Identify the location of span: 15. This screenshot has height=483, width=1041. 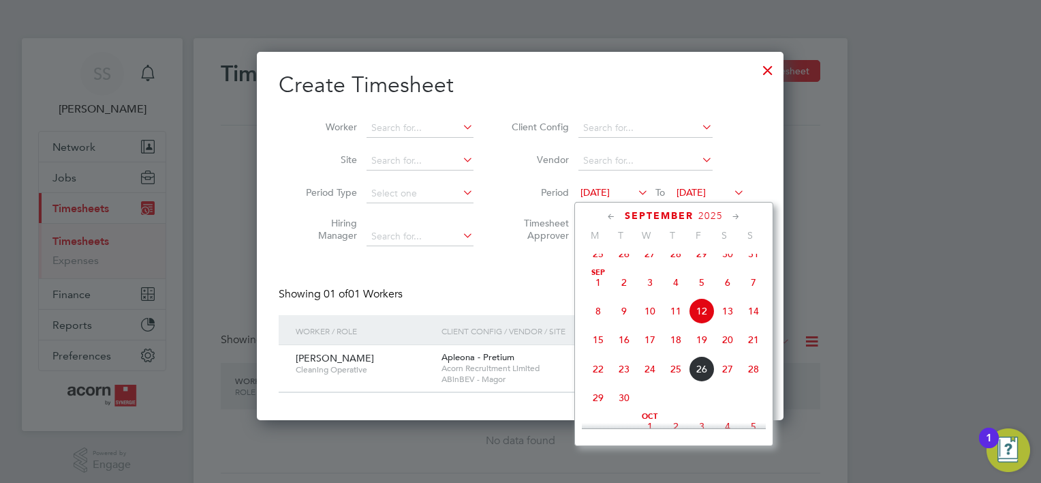
(598, 339).